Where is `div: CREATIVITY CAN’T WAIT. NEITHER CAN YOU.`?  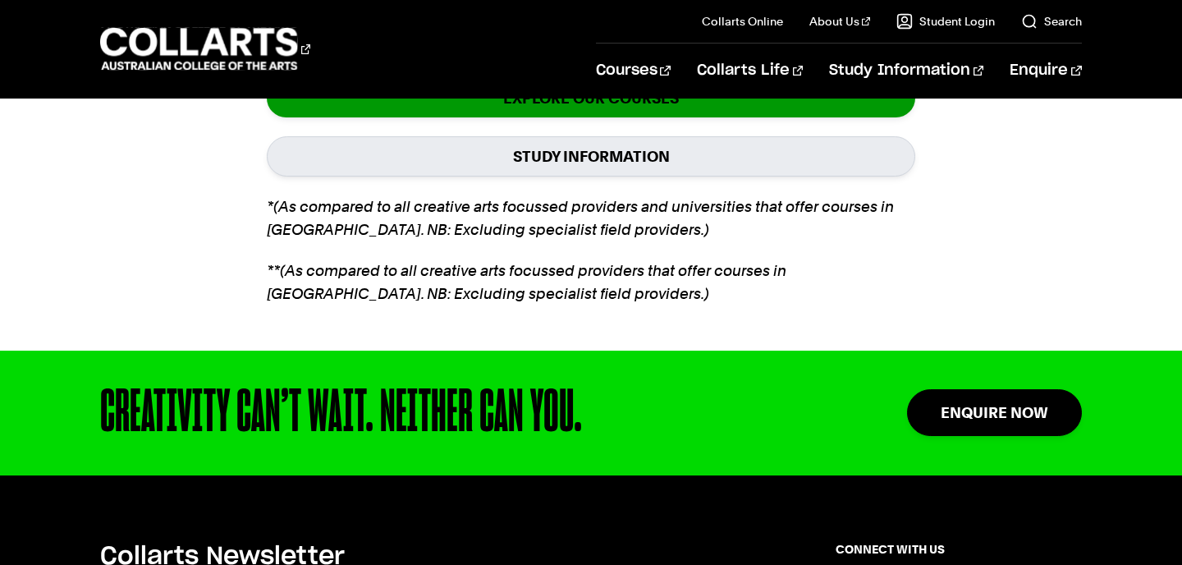 div: CREATIVITY CAN’T WAIT. NEITHER CAN YOU. is located at coordinates (451, 413).